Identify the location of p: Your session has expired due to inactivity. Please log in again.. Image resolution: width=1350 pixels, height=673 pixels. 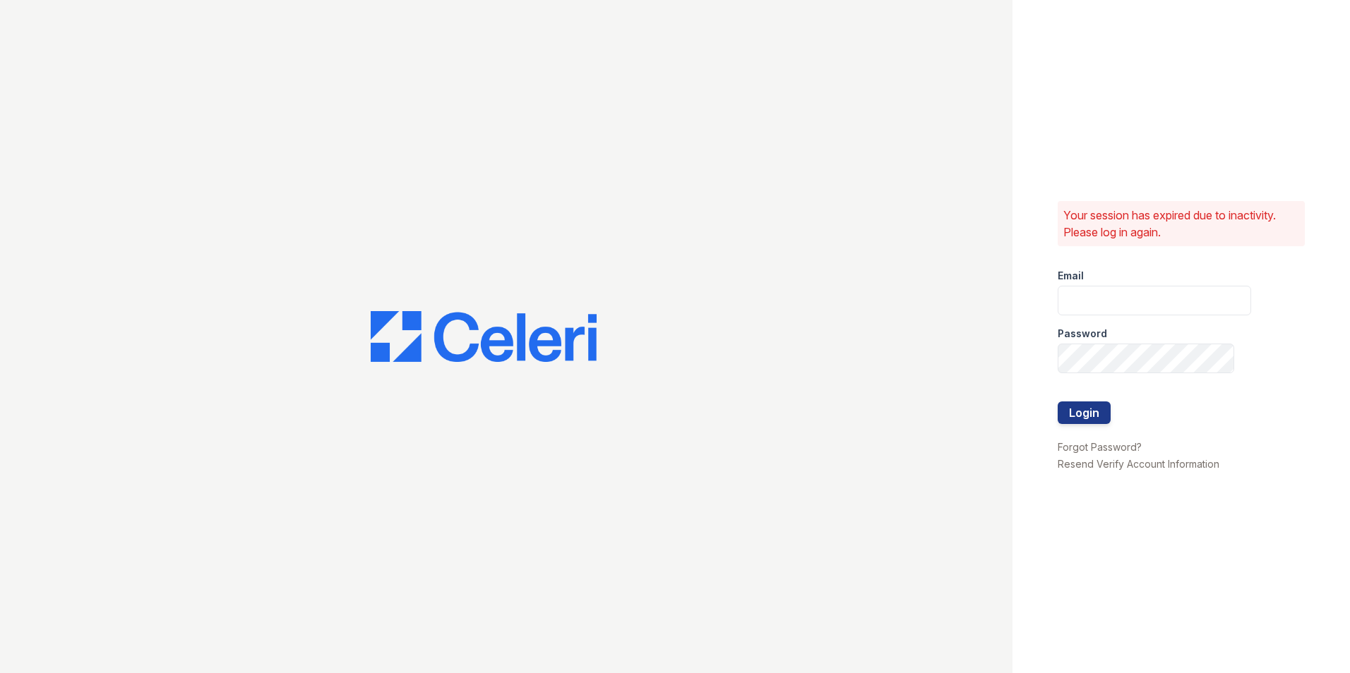
(1181, 224).